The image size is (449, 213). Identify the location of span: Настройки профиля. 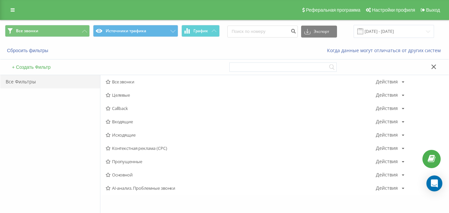
(394, 10).